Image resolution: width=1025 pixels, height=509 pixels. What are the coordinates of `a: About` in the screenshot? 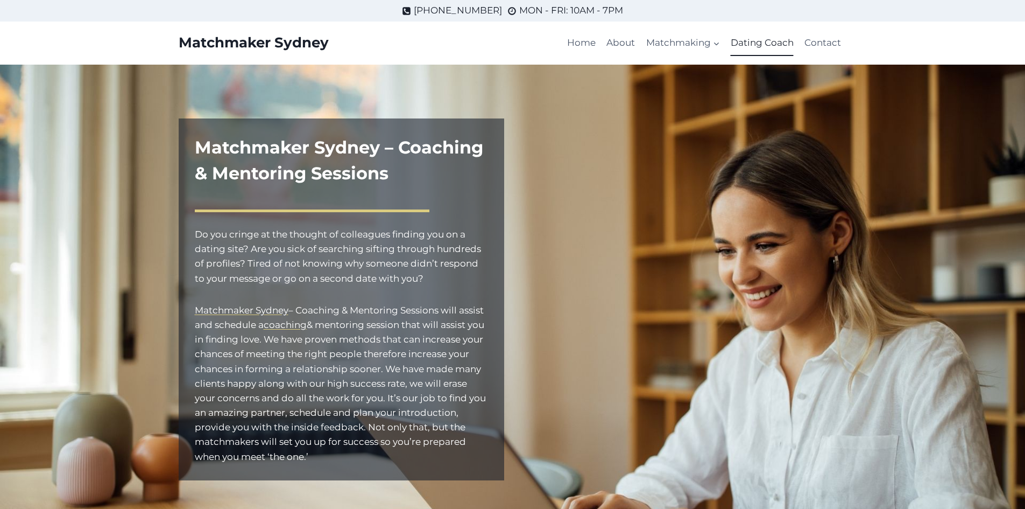 It's located at (621, 43).